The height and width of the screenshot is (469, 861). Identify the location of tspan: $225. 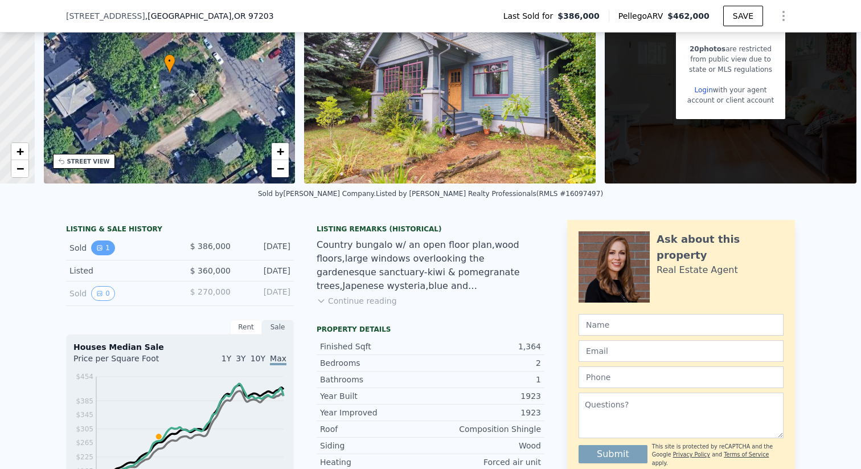
(84, 457).